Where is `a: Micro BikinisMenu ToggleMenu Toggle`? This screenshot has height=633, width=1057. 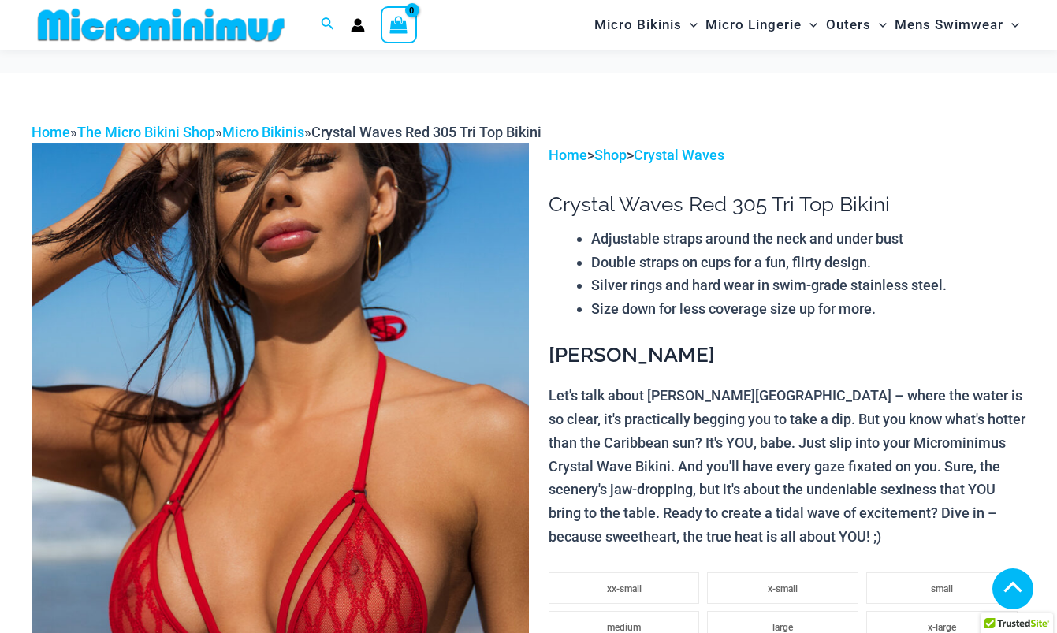
a: Micro BikinisMenu ToggleMenu Toggle is located at coordinates (646, 24).